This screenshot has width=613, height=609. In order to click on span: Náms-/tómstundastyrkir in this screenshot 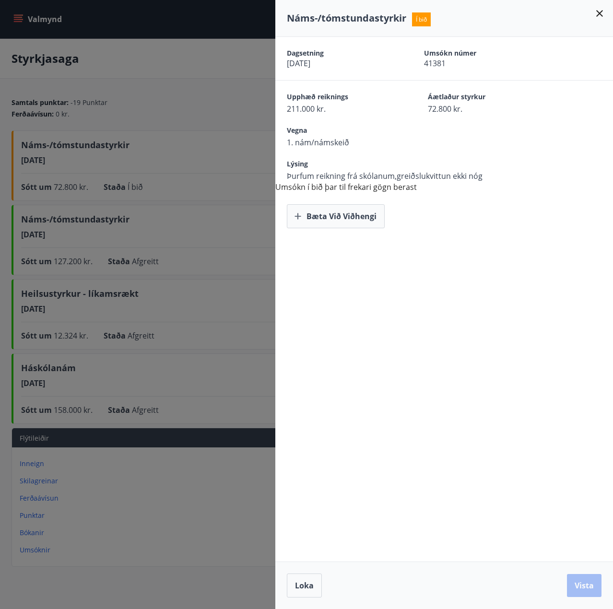, I will do `click(346, 18)`.